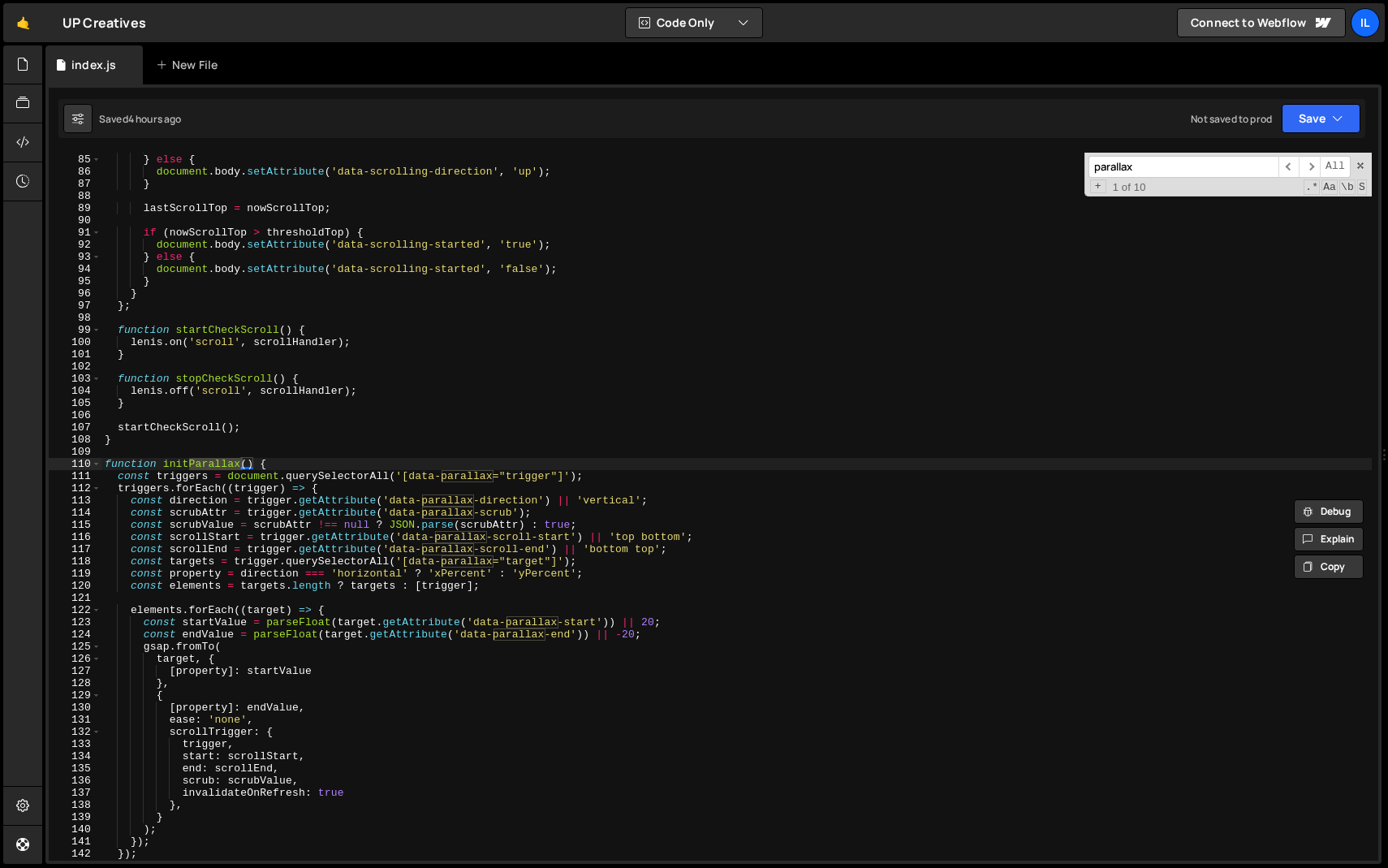 The image size is (1388, 868). I want to click on div: 125, so click(75, 646).